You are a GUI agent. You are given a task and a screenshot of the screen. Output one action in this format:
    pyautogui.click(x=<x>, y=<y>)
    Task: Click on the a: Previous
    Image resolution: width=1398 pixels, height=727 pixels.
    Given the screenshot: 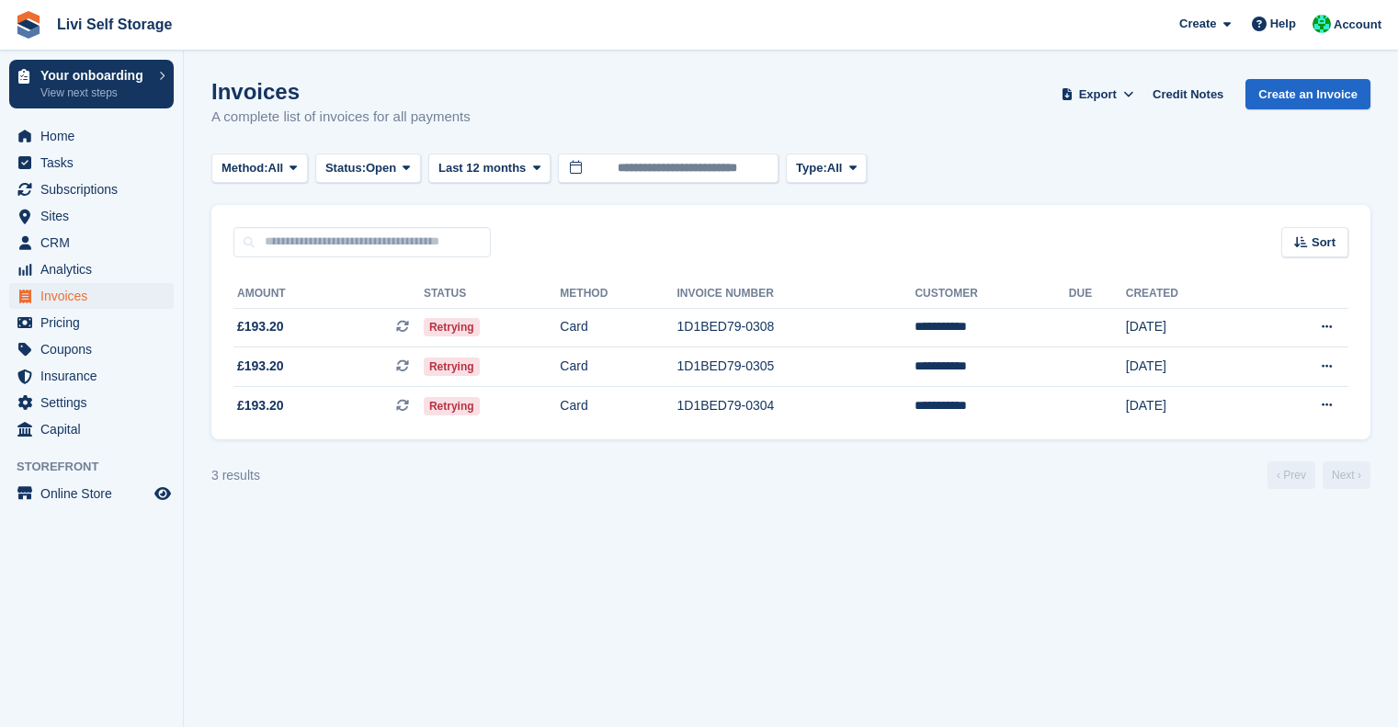 What is the action you would take?
    pyautogui.click(x=1292, y=475)
    